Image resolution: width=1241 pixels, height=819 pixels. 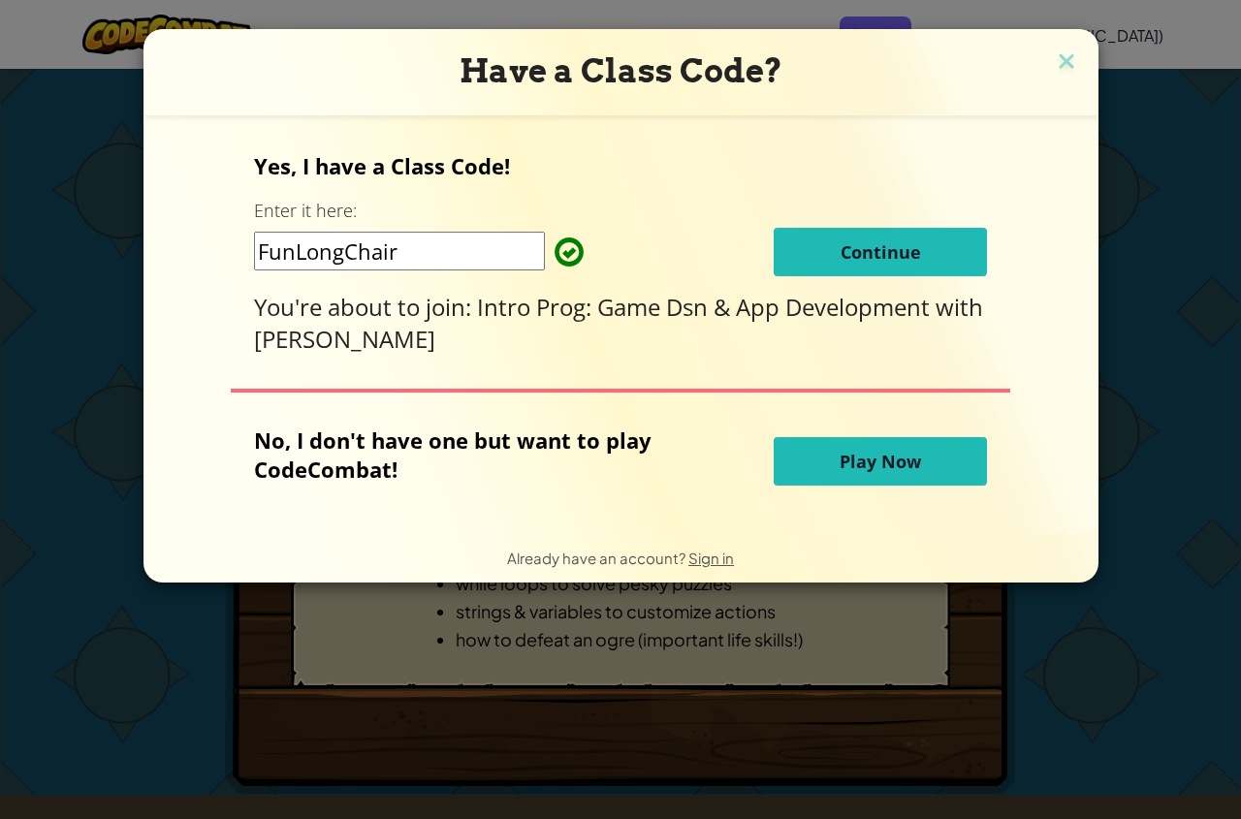 I want to click on img: close icon, so click(x=1066, y=63).